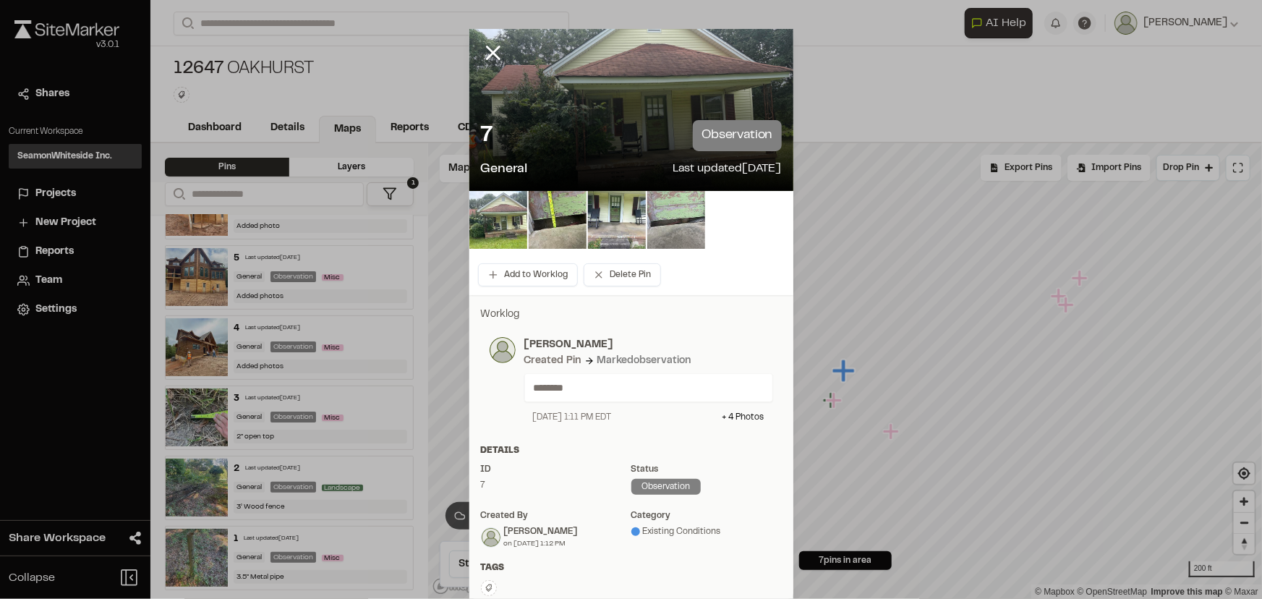 The height and width of the screenshot is (599, 1262). What do you see at coordinates (706, 515) in the screenshot?
I see `div: category` at bounding box center [706, 515].